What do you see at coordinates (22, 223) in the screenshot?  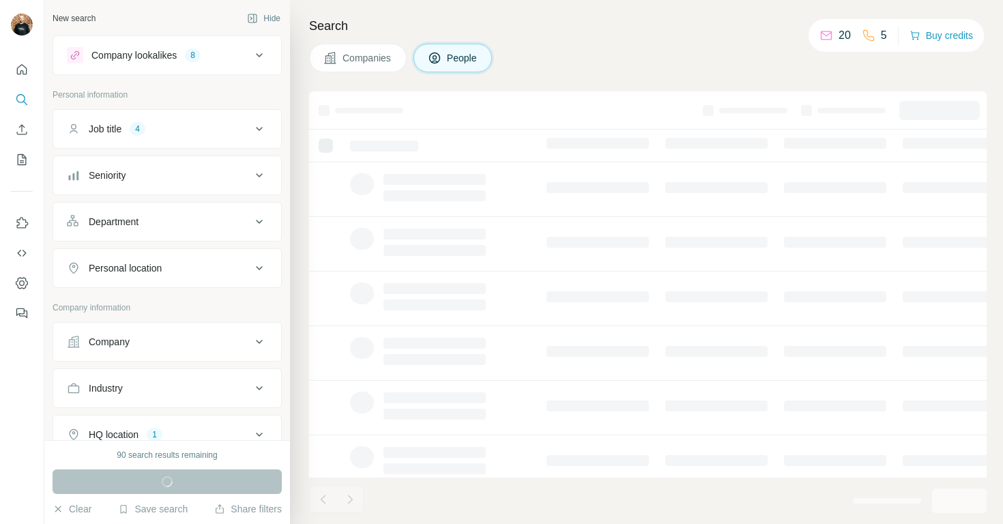 I see `button: Use Surfe on LinkedIn` at bounding box center [22, 223].